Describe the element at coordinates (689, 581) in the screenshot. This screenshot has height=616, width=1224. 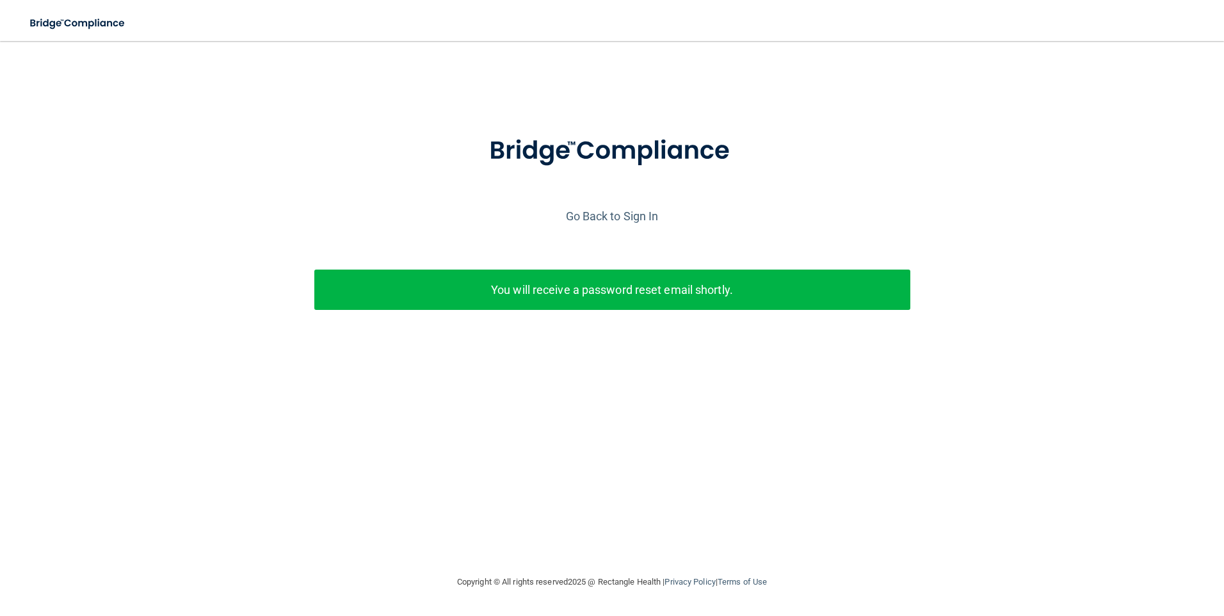
I see `a: Privacy Policy` at that location.